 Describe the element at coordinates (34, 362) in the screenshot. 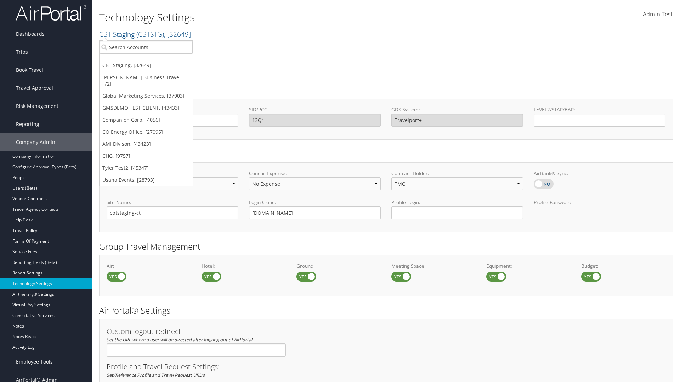

I see `span: Employee Tools` at that location.